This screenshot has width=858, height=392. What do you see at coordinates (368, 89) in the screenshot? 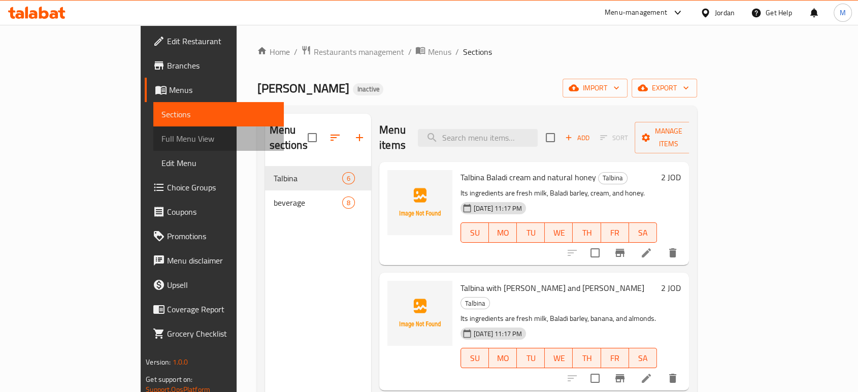
I see `div: Inactive` at bounding box center [368, 89].